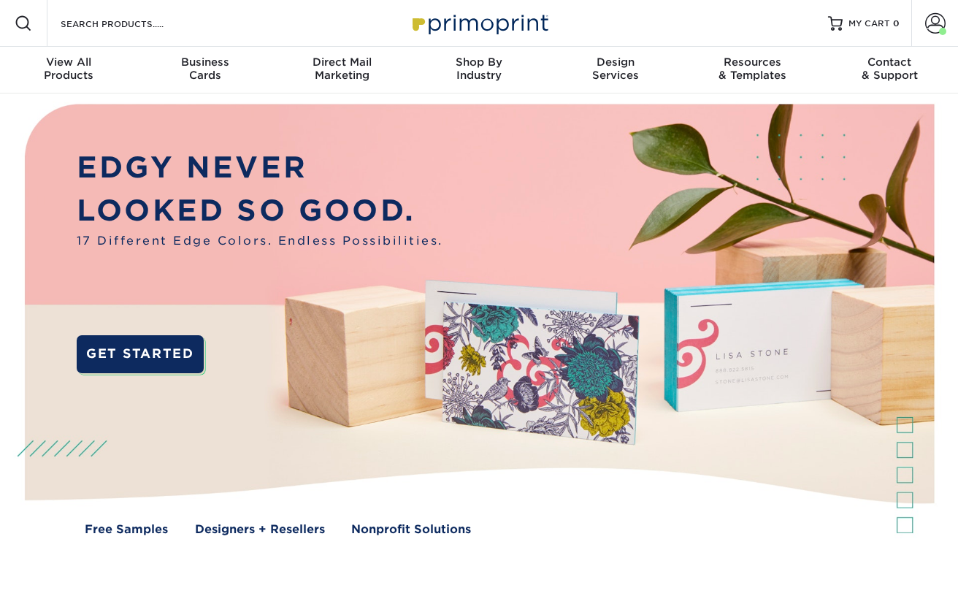 Image resolution: width=958 pixels, height=596 pixels. I want to click on a: Direct MailMarketing, so click(342, 70).